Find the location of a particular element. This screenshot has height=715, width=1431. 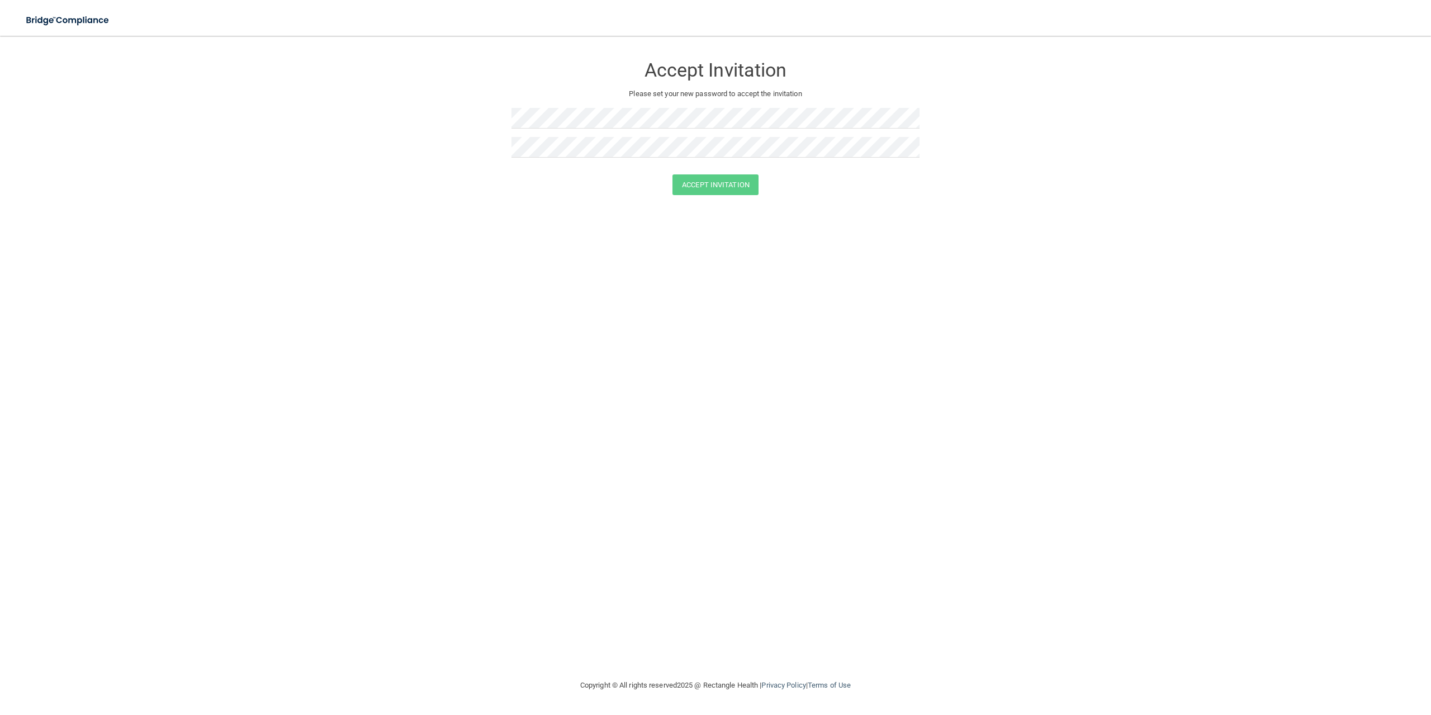

h3: Accept Invitation is located at coordinates (715, 70).